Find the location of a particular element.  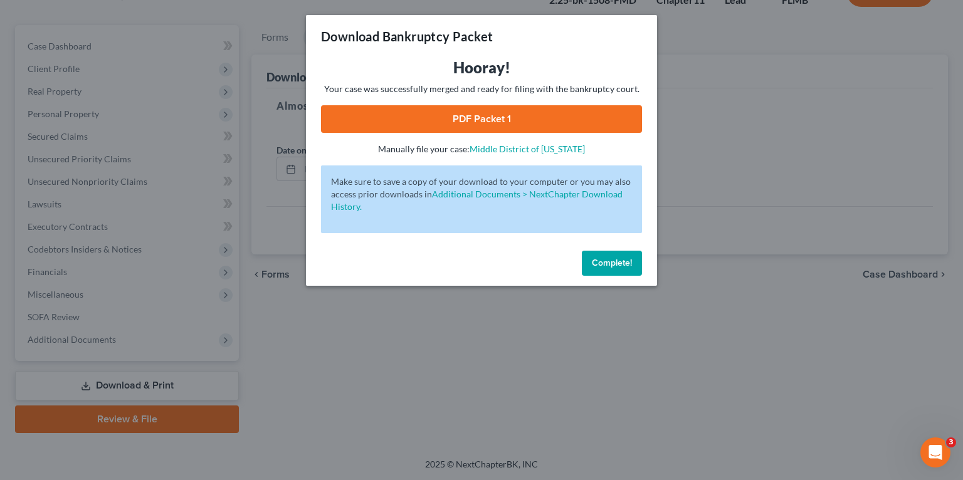

a: Additional Documents > NextChapter Download History. is located at coordinates (477, 200).